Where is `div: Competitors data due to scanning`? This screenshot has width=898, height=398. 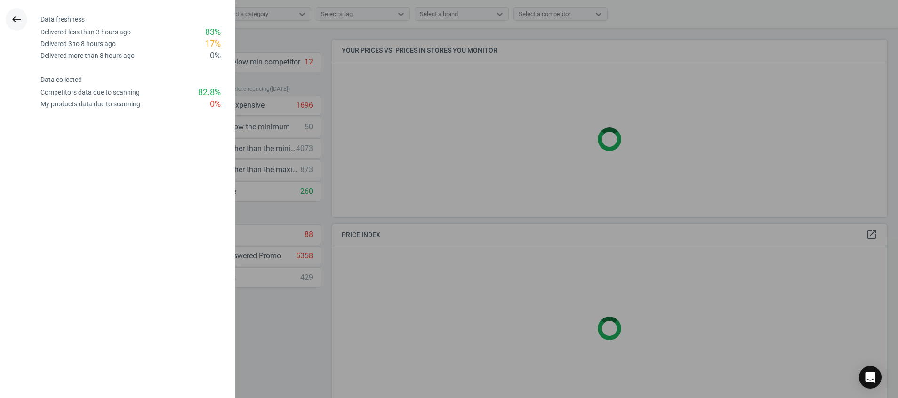 div: Competitors data due to scanning is located at coordinates (90, 92).